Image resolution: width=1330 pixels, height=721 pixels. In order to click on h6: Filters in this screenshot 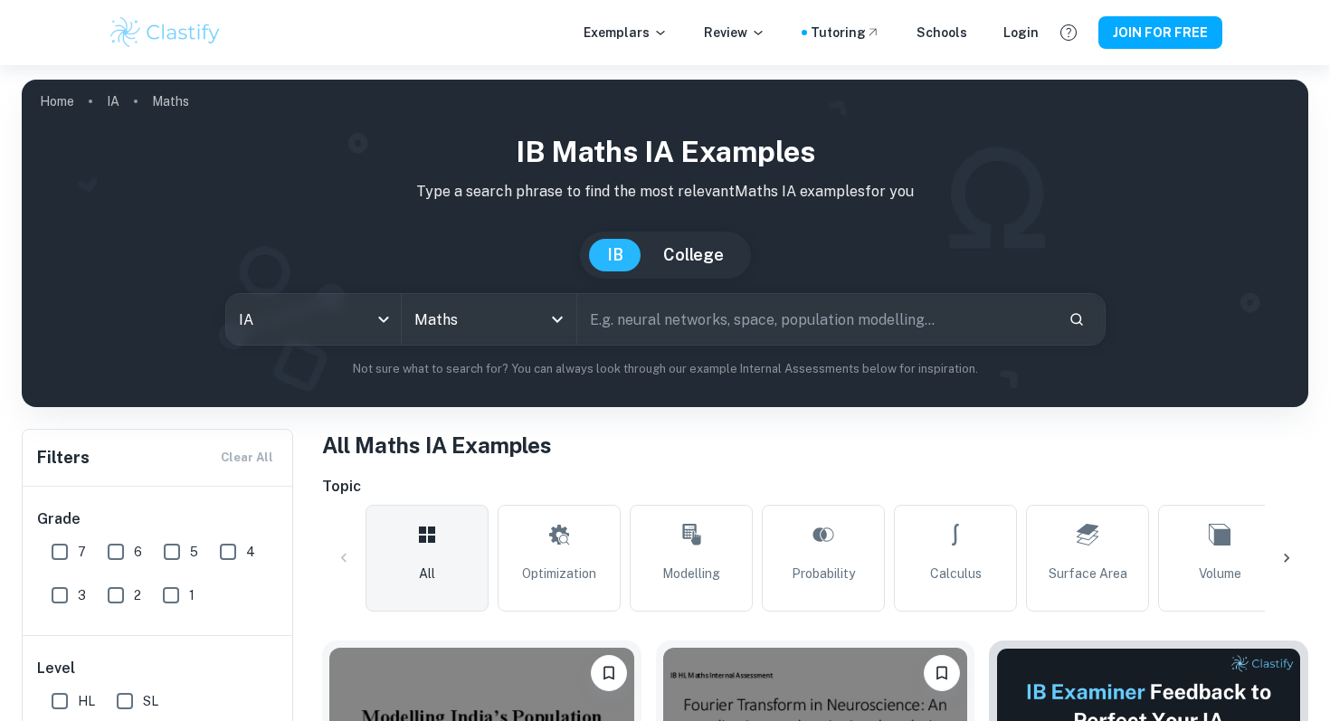, I will do `click(63, 458)`.